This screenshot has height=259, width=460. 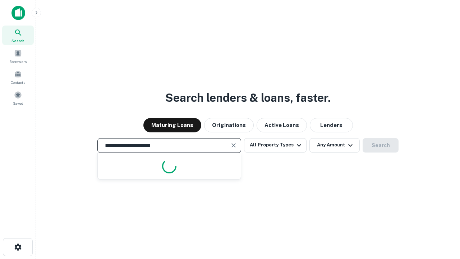 I want to click on button: Lenders, so click(x=332, y=125).